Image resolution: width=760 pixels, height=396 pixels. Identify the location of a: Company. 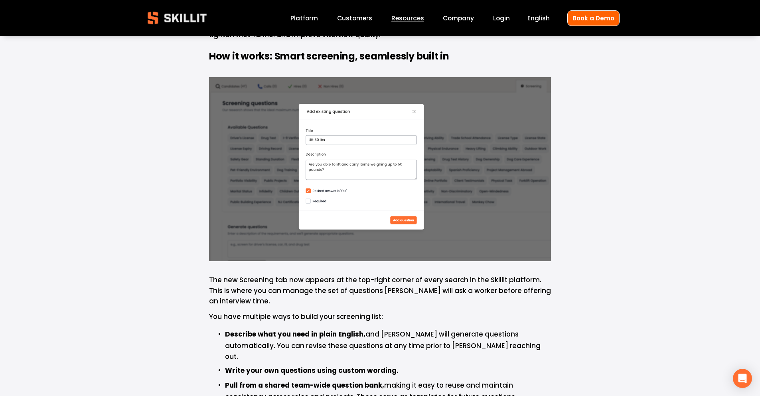
(458, 18).